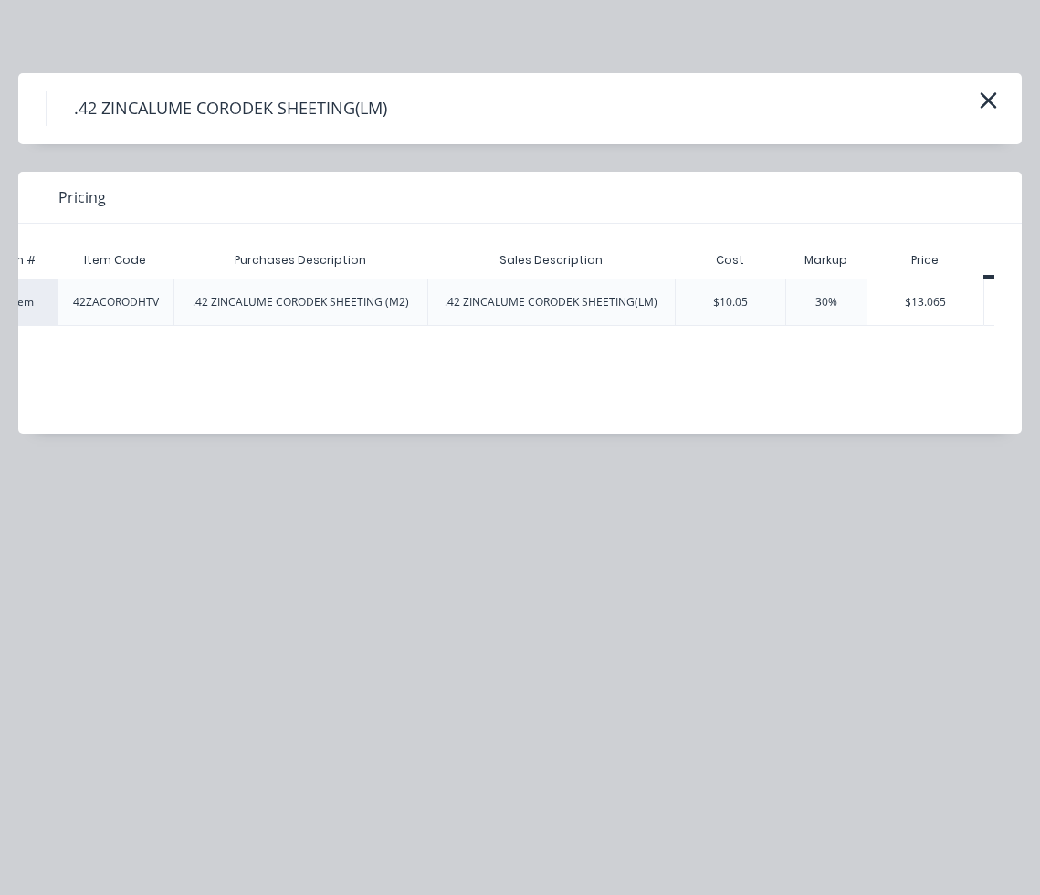 The height and width of the screenshot is (895, 1040). I want to click on div: $13.065, so click(925, 302).